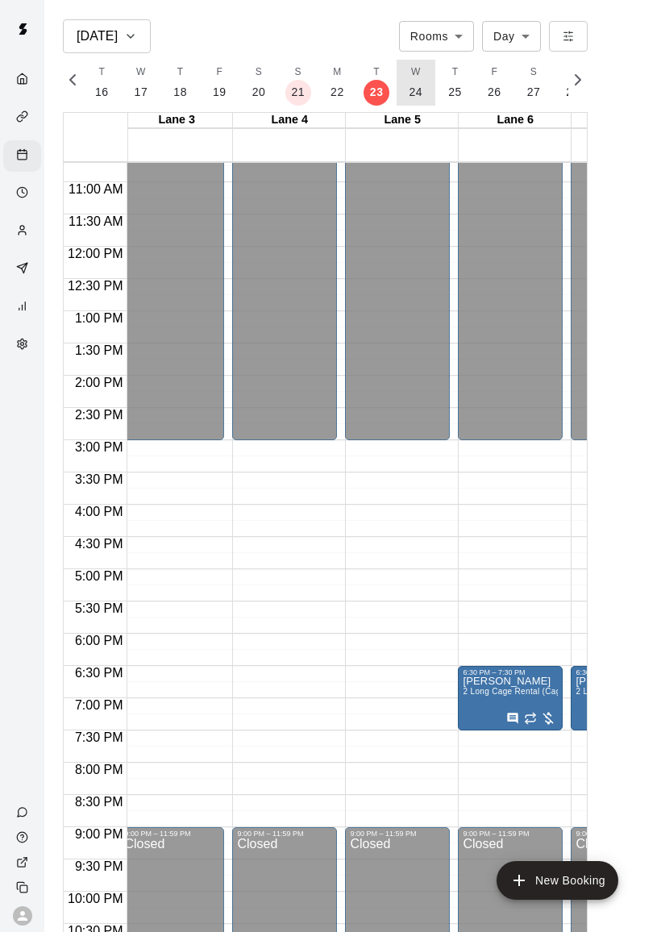 The width and height of the screenshot is (661, 932). What do you see at coordinates (557, 881) in the screenshot?
I see `button: add` at bounding box center [557, 881].